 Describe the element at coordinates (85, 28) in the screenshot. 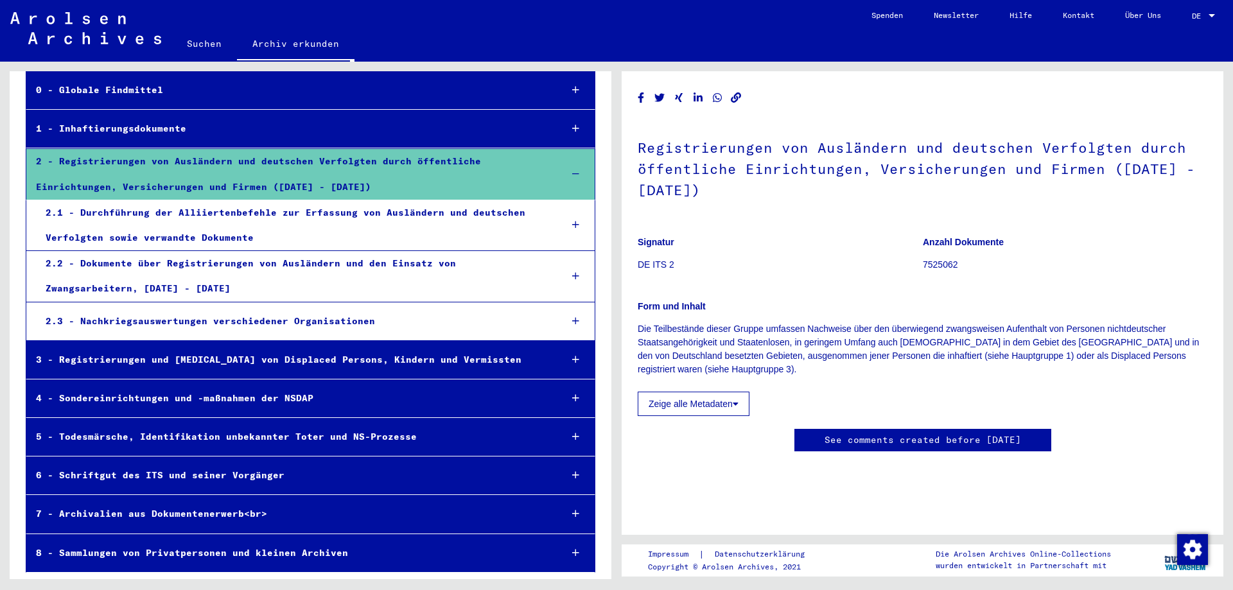

I see `img: Arolsen_neg.svg` at that location.